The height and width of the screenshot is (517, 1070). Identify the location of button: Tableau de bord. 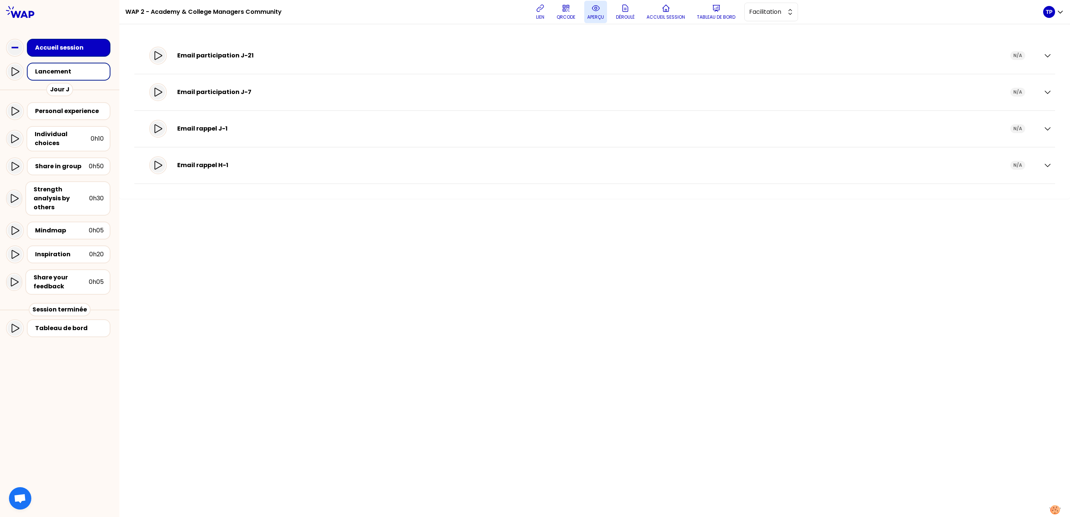
(716, 12).